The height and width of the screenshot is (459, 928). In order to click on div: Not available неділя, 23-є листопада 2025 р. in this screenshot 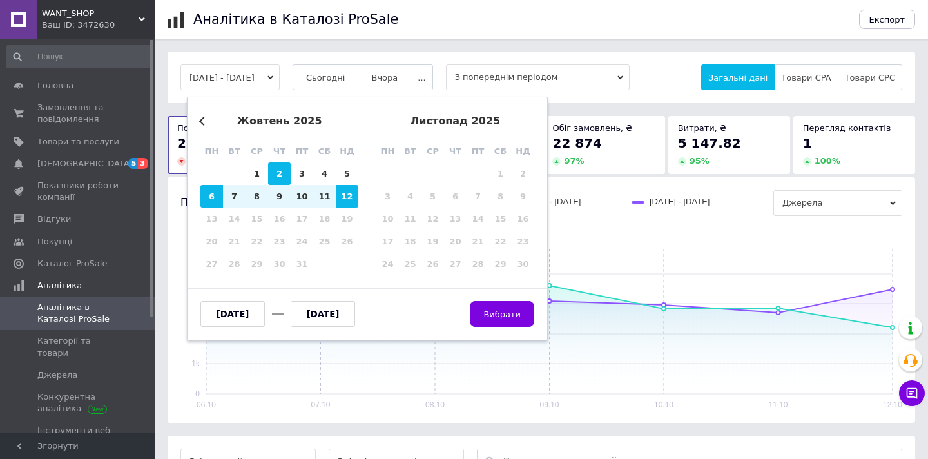, I will do `click(523, 241)`.